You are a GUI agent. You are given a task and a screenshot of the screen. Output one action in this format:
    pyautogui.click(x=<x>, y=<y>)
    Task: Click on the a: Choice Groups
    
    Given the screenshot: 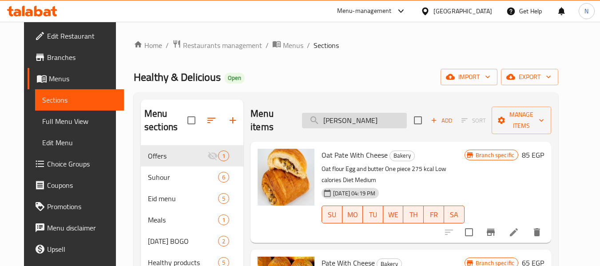 What is the action you would take?
    pyautogui.click(x=76, y=164)
    